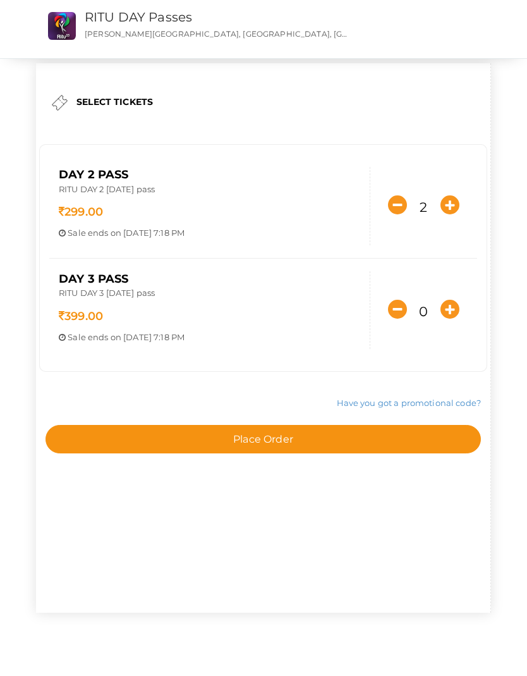 The image size is (527, 676). What do you see at coordinates (94, 279) in the screenshot?
I see `span: DAY 3 Pass` at bounding box center [94, 279].